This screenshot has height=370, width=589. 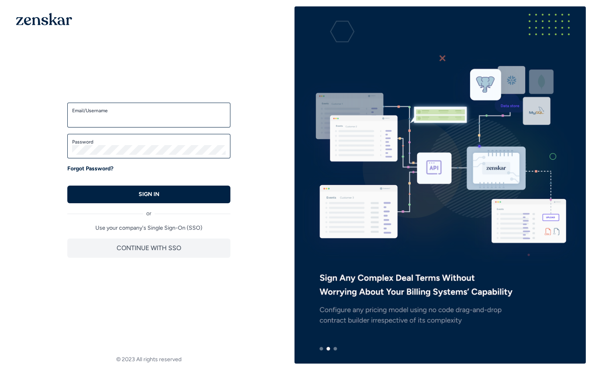 What do you see at coordinates (149, 111) in the screenshot?
I see `label: Email/Username` at bounding box center [149, 111].